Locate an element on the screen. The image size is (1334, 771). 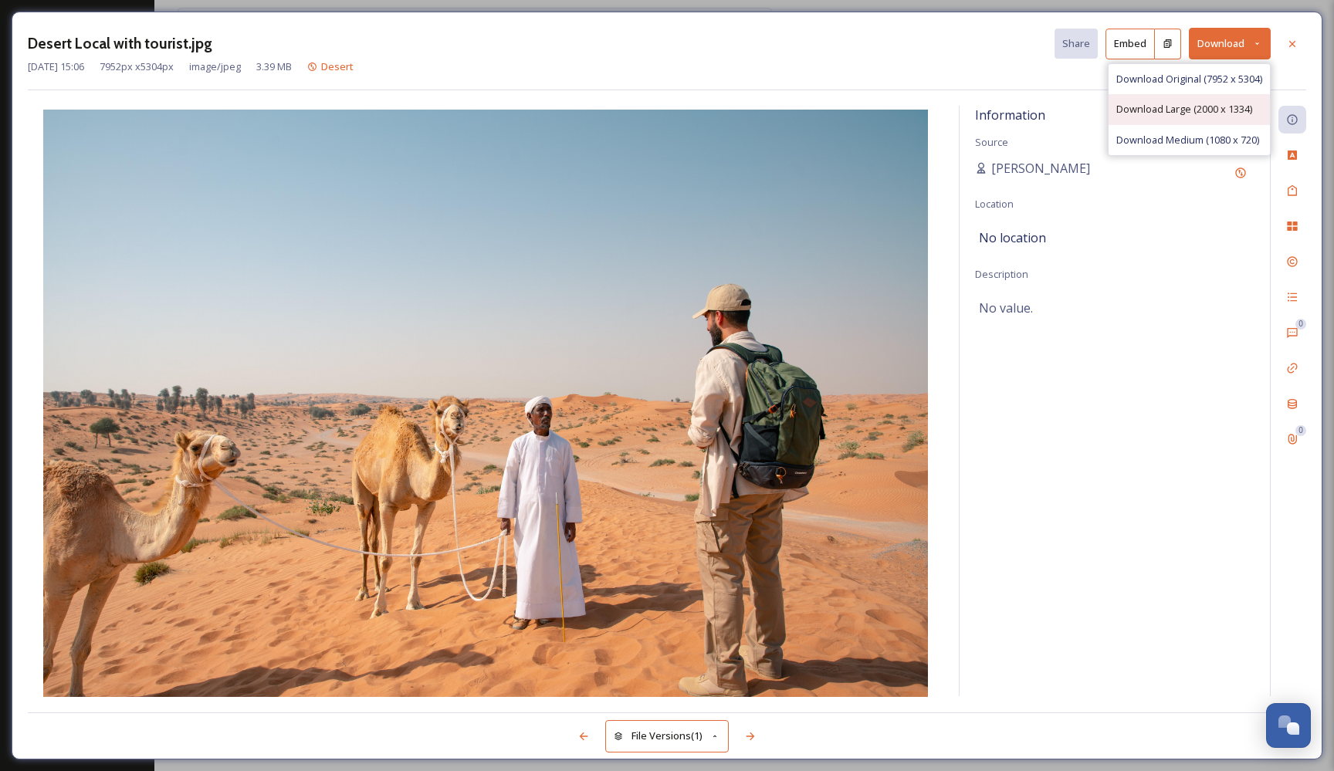
span: image/jpeg is located at coordinates (215, 66).